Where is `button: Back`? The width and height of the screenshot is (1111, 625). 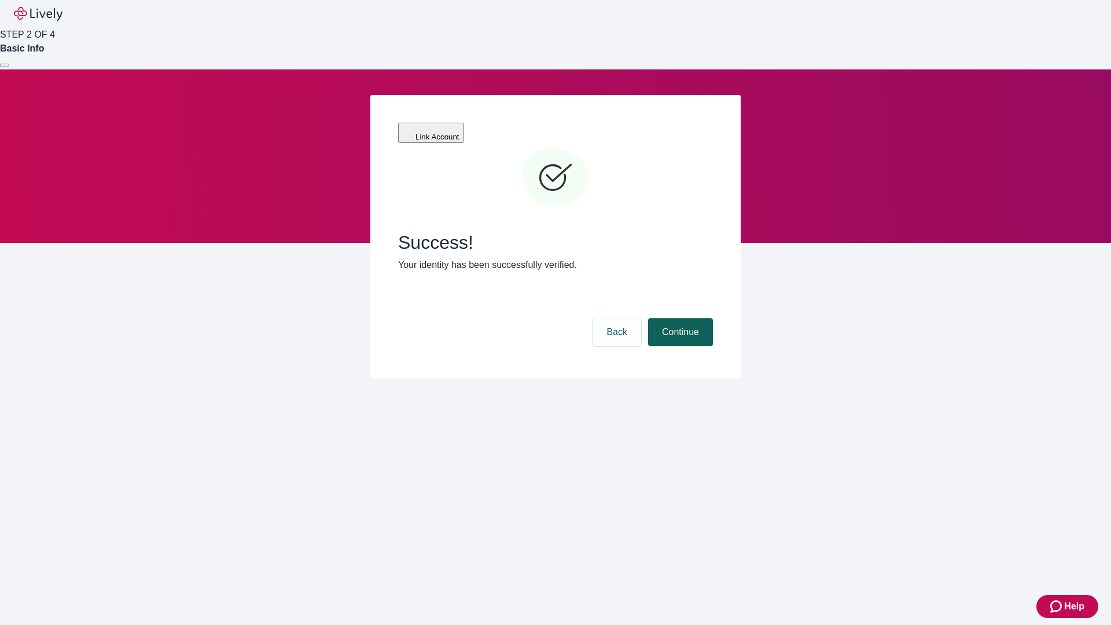
button: Back is located at coordinates (617, 332).